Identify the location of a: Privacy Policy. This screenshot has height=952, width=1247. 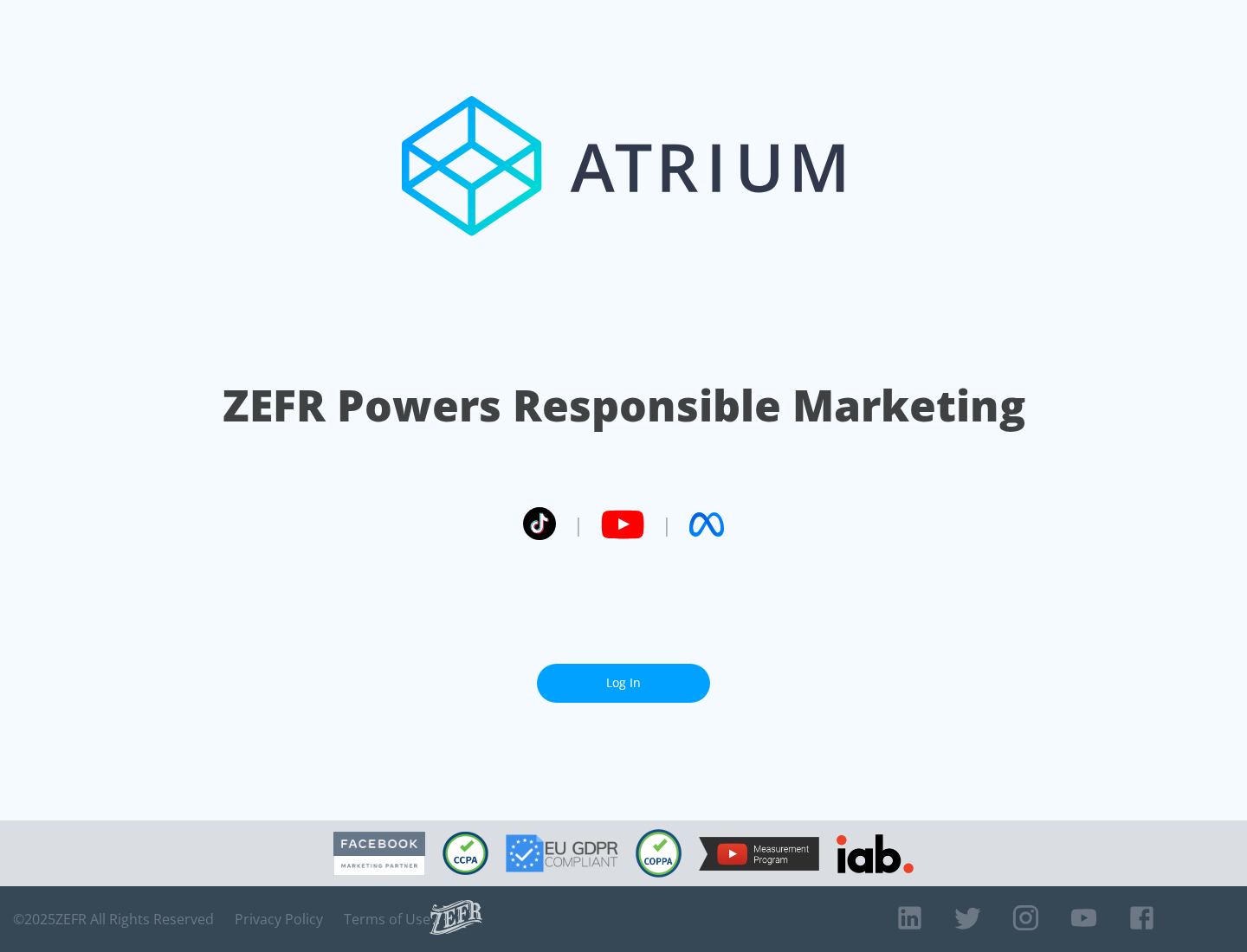
(279, 919).